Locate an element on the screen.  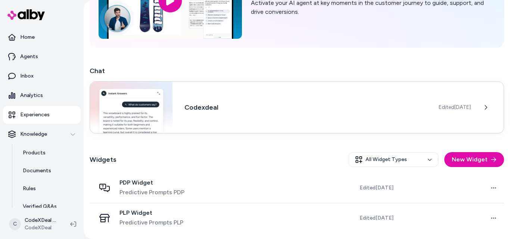
p: Analytics is located at coordinates (31, 96).